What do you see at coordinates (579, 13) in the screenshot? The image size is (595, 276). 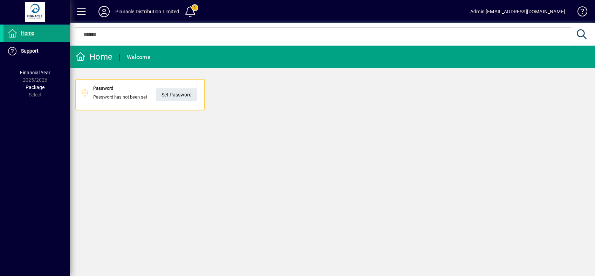 I see `a: Knowledge Base` at bounding box center [579, 13].